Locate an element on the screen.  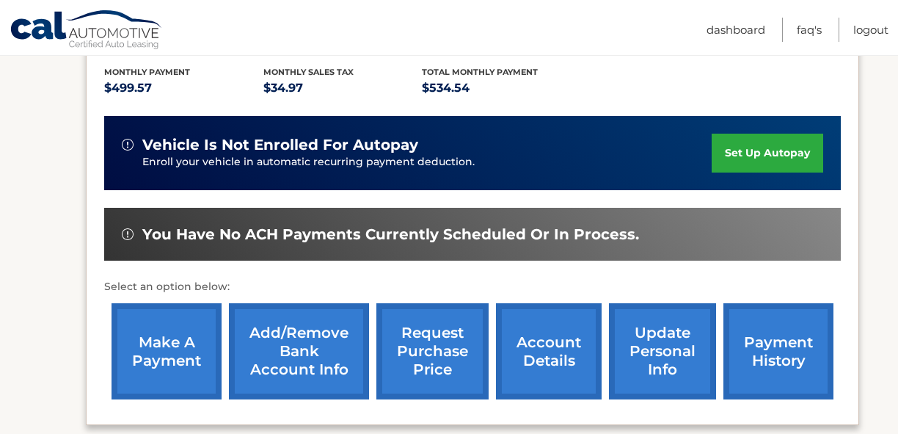
a: account details is located at coordinates (549, 351).